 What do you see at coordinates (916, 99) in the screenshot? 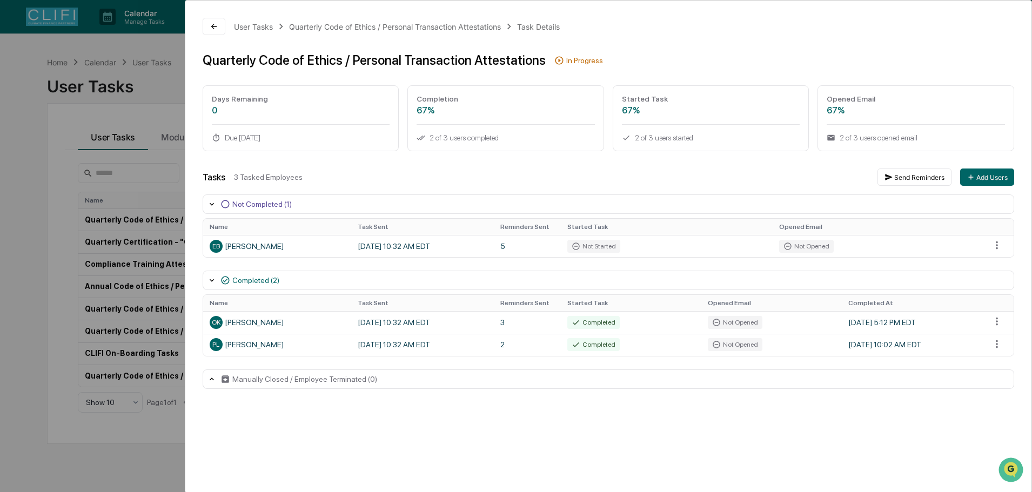
I see `div: Opened Email` at bounding box center [916, 99].